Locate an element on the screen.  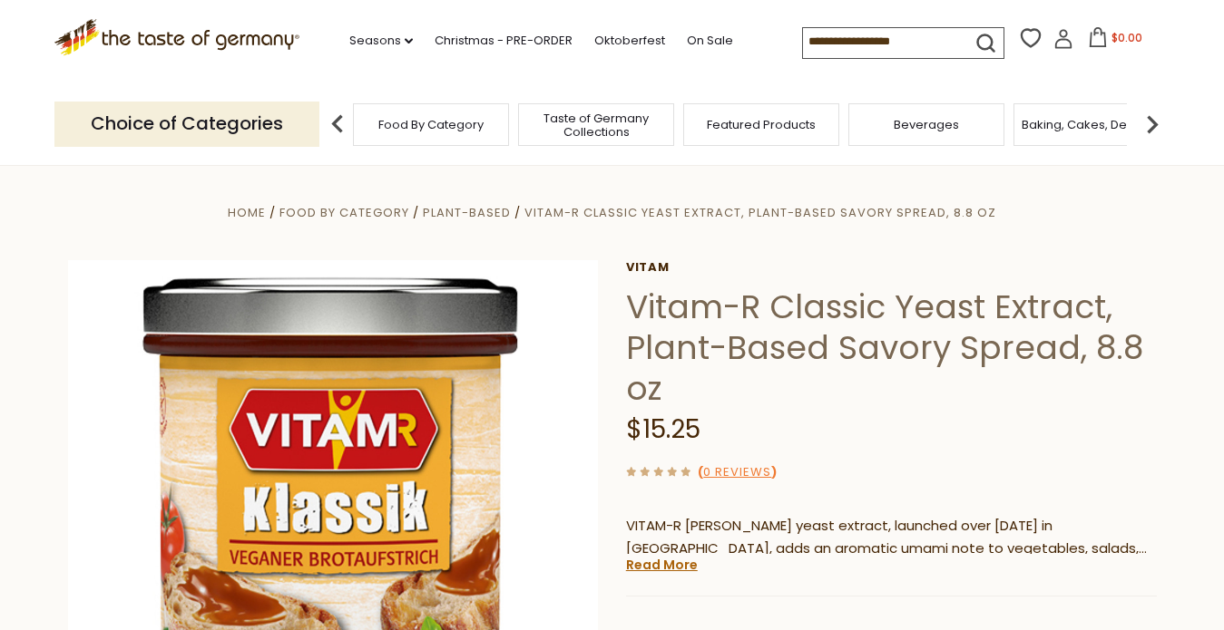
a: Beverages is located at coordinates (926, 124).